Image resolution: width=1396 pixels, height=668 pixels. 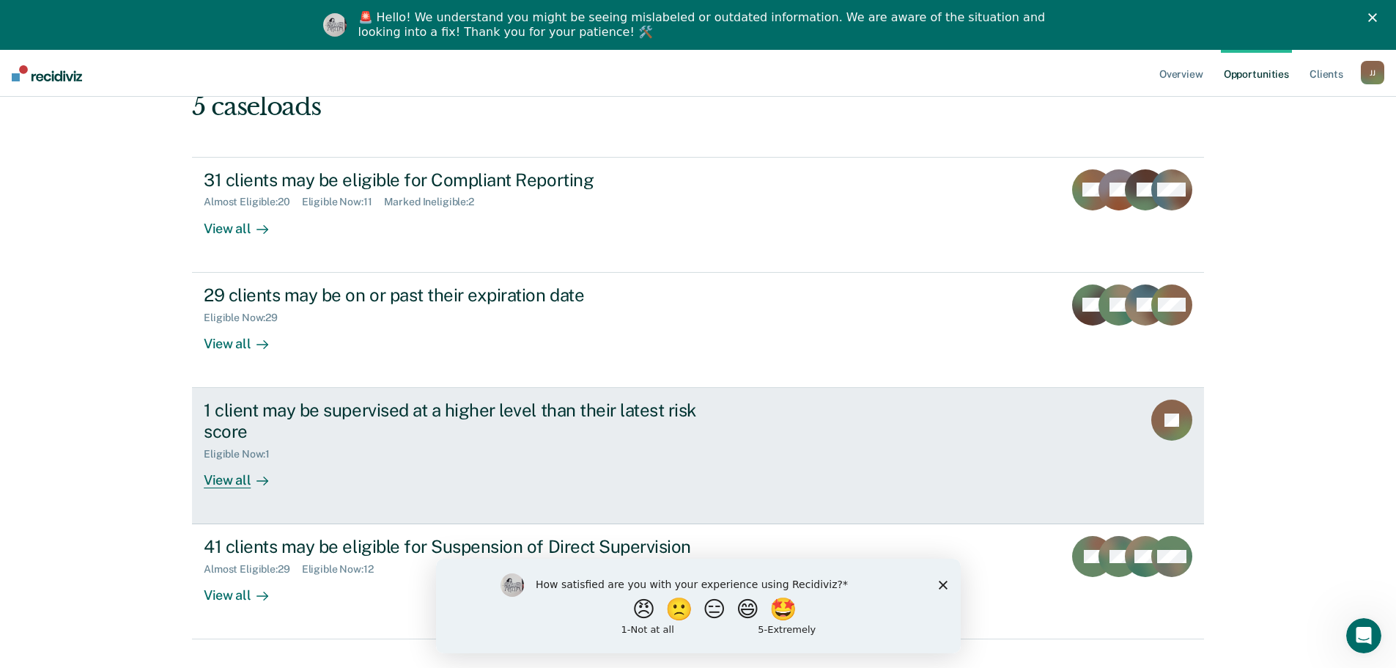 I want to click on div: 29 clients may be on or past their expiration date, so click(x=461, y=295).